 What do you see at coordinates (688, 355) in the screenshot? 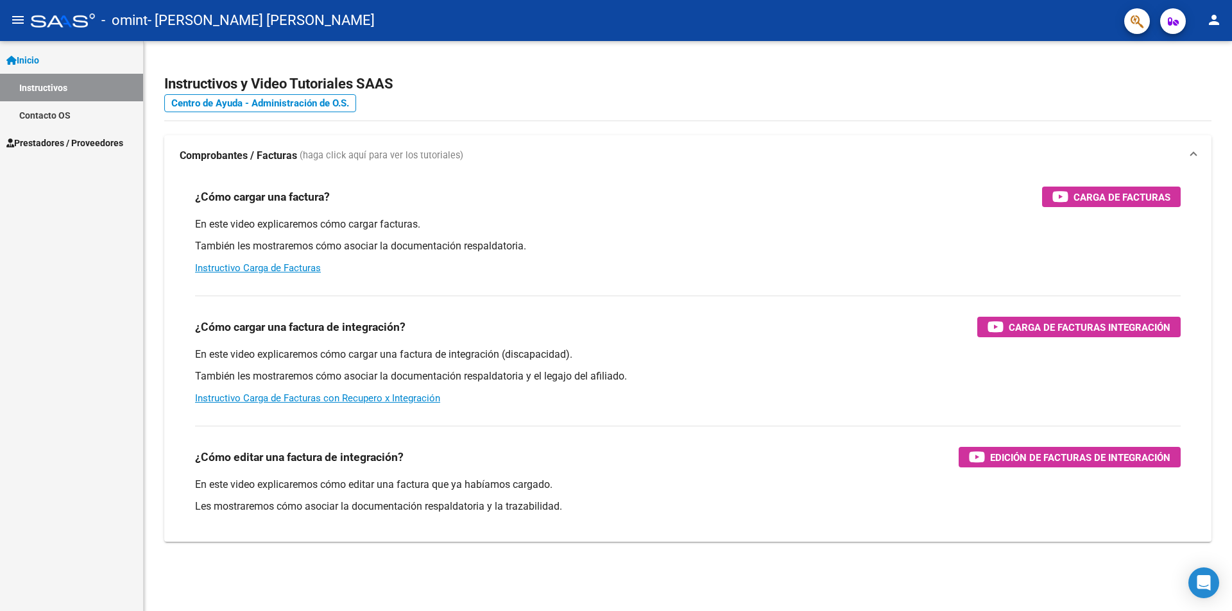
I see `p: En este video explicaremos cómo cargar una factura de integración (discapacidad).` at bounding box center [688, 355].